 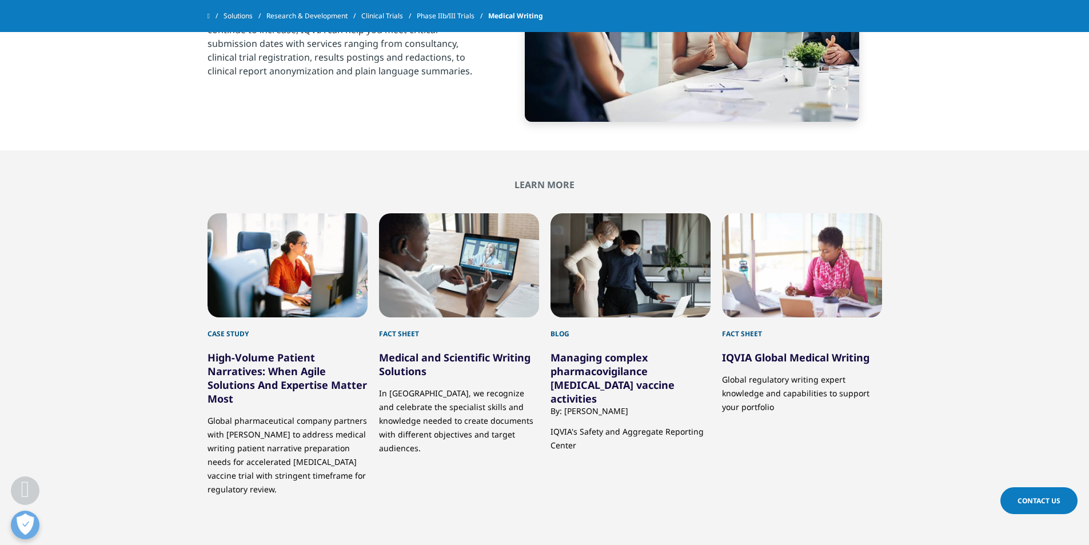 I want to click on p: As requirements for clinical trial disclosure and transparency continue to increase, IQVIA can he..., so click(x=346, y=47).